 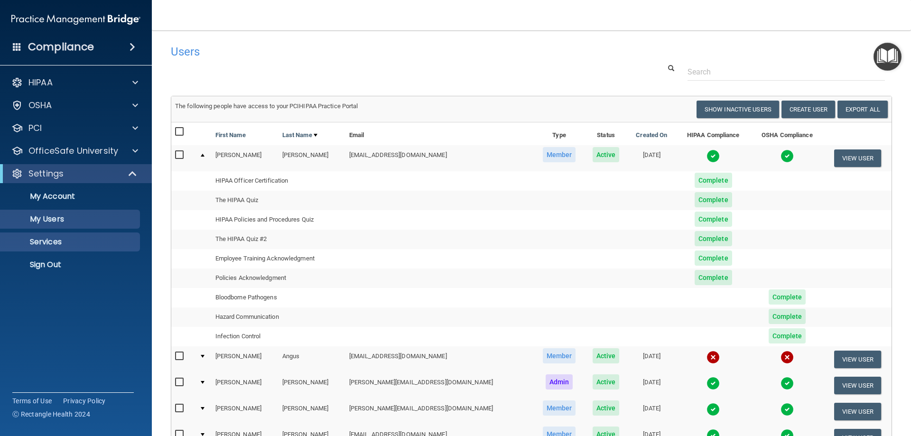 I want to click on td: HIPAA Policies and Procedures Quiz, so click(x=278, y=220).